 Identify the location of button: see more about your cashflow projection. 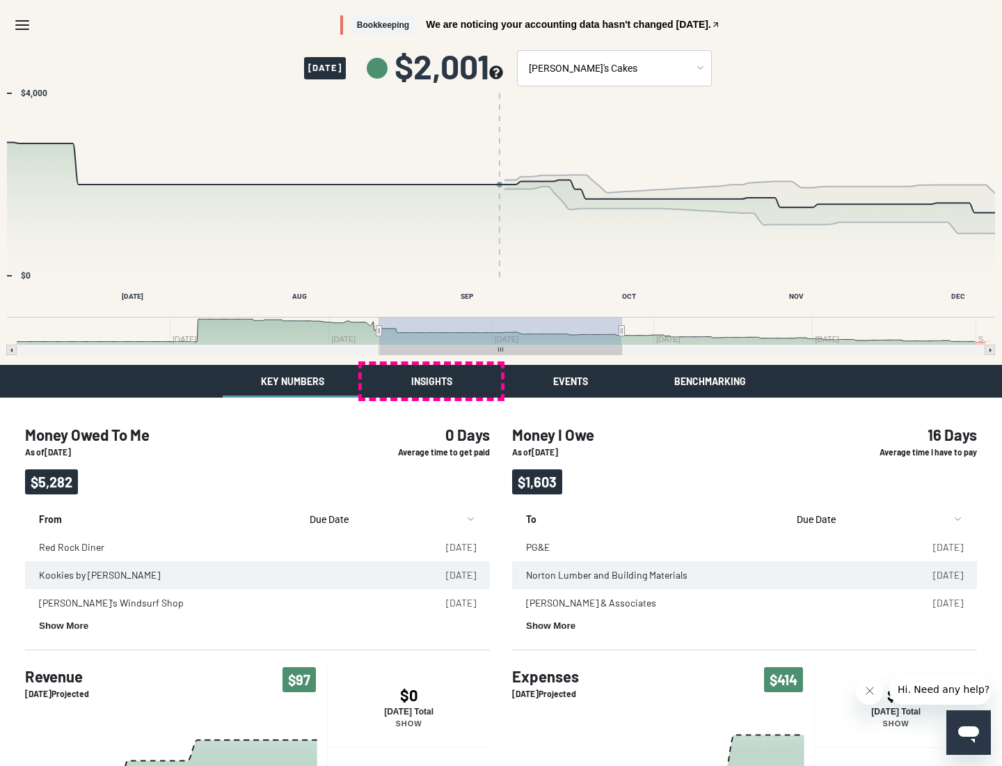
(496, 73).